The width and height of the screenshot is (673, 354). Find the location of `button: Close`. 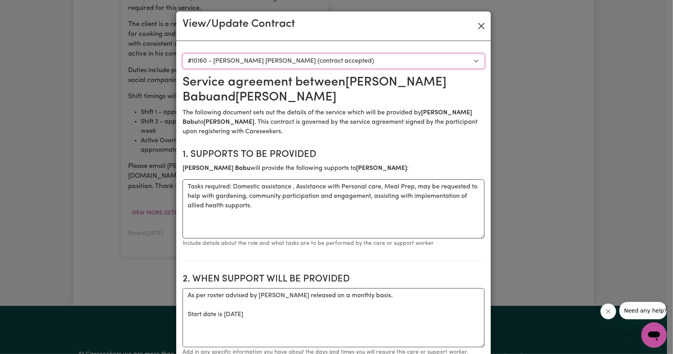

button: Close is located at coordinates (482, 26).